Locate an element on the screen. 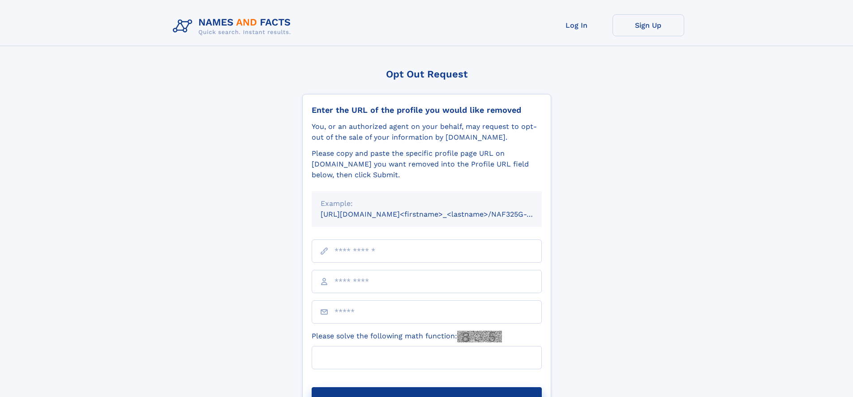 This screenshot has height=397, width=853. a: Sign Up is located at coordinates (648, 25).